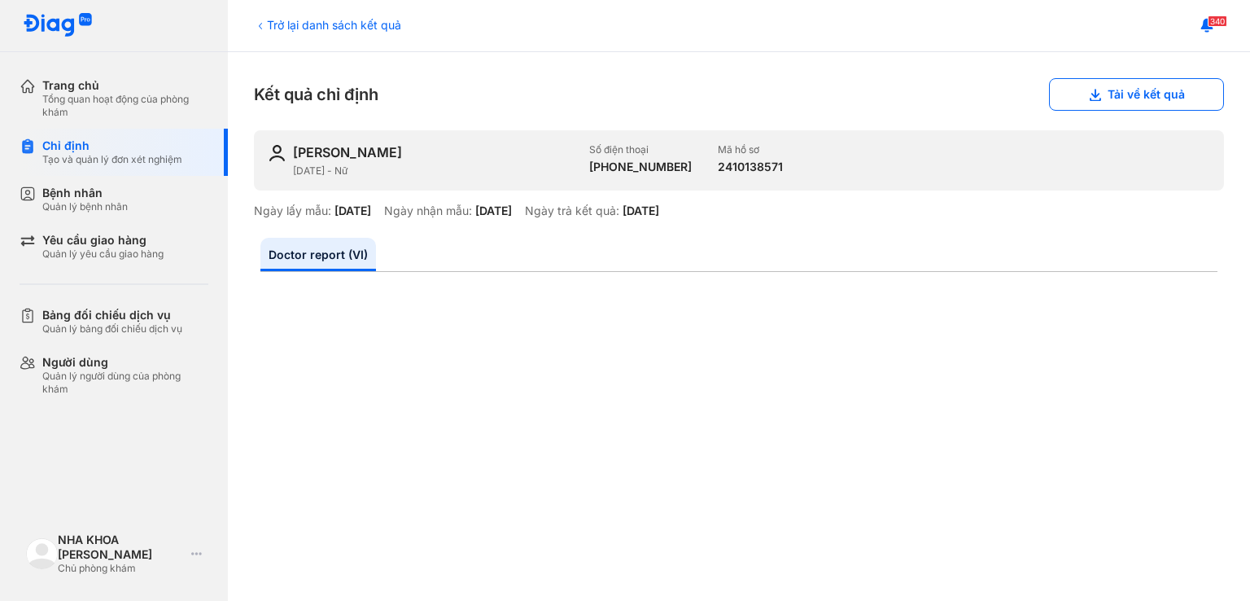  What do you see at coordinates (1218, 21) in the screenshot?
I see `span: 340` at bounding box center [1218, 21].